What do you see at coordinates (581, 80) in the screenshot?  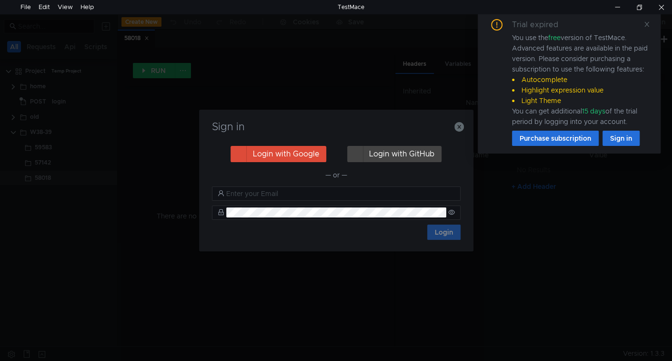 I see `li: Autocomplete` at bounding box center [581, 80].